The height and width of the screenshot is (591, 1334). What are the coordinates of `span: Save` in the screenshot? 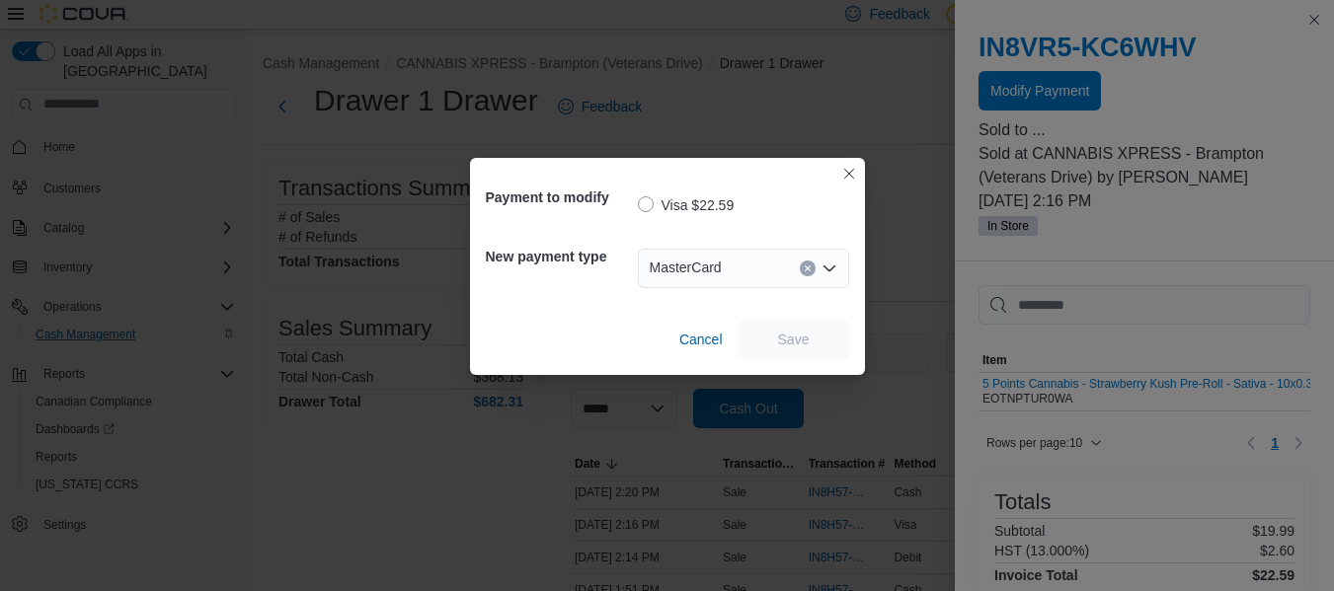 It's located at (794, 340).